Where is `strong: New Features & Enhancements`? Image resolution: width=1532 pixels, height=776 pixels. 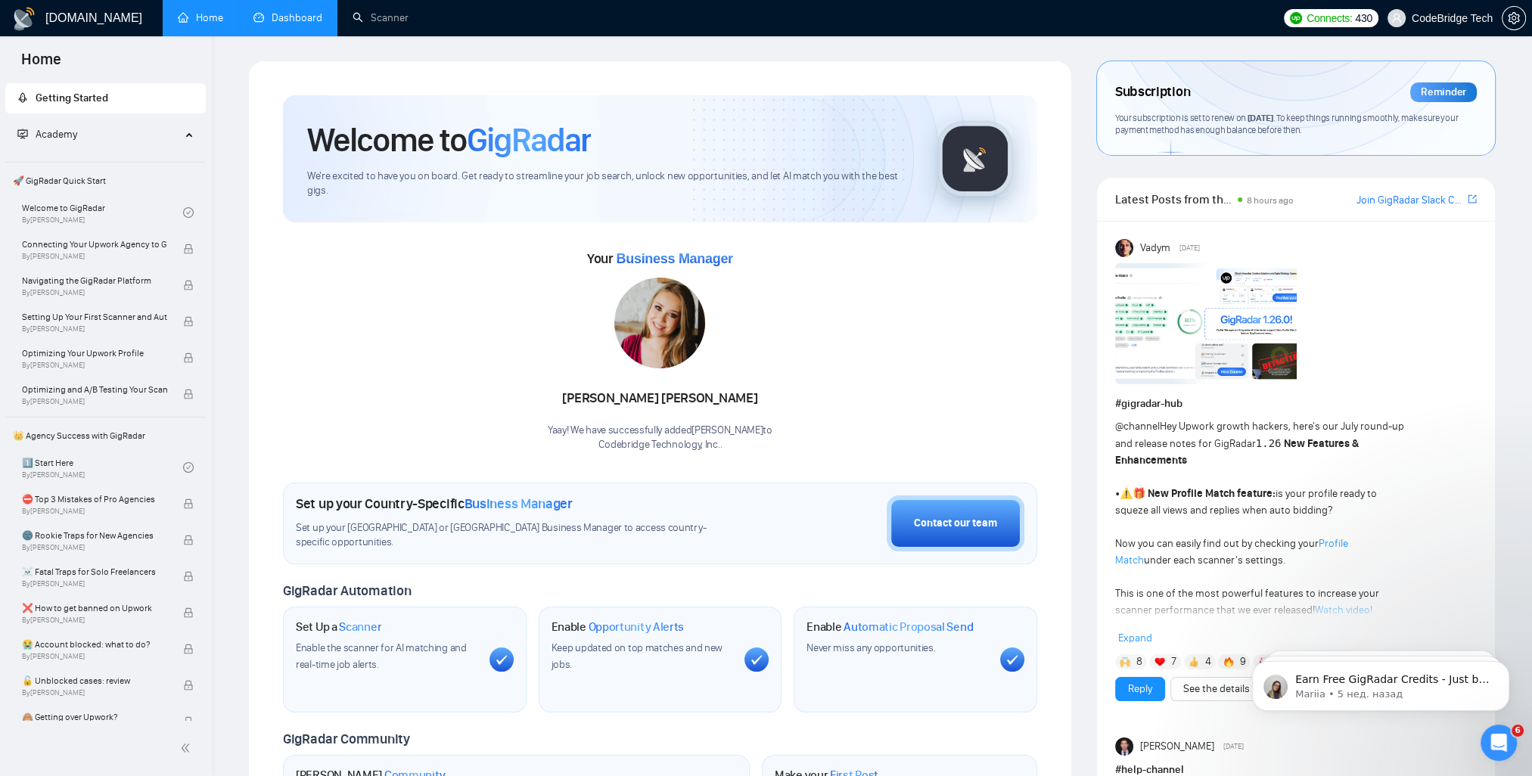 strong: New Features & Enhancements is located at coordinates (1237, 452).